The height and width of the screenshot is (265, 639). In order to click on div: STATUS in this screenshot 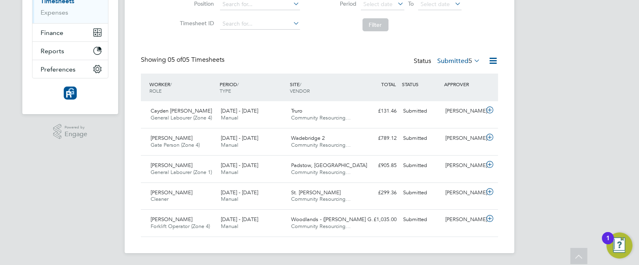, I will do `click(421, 84)`.